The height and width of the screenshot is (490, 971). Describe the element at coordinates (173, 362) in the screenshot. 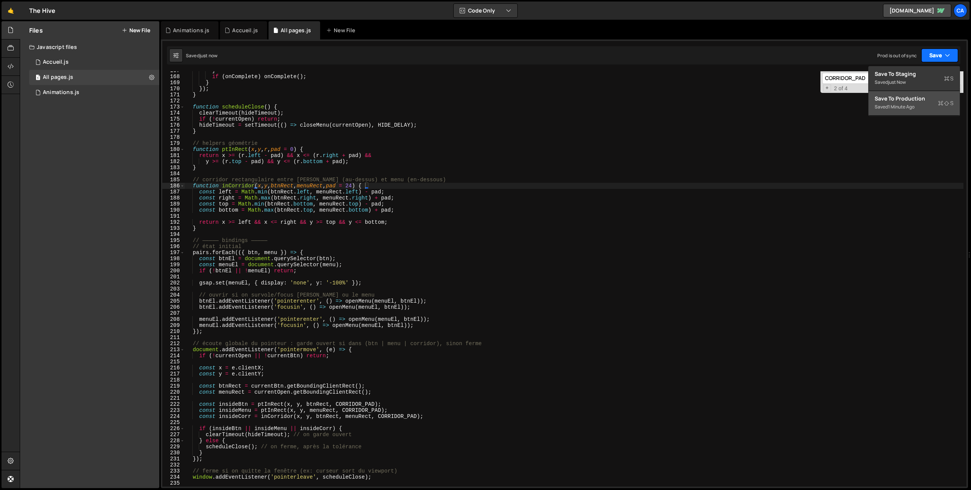

I see `div: 215` at that location.